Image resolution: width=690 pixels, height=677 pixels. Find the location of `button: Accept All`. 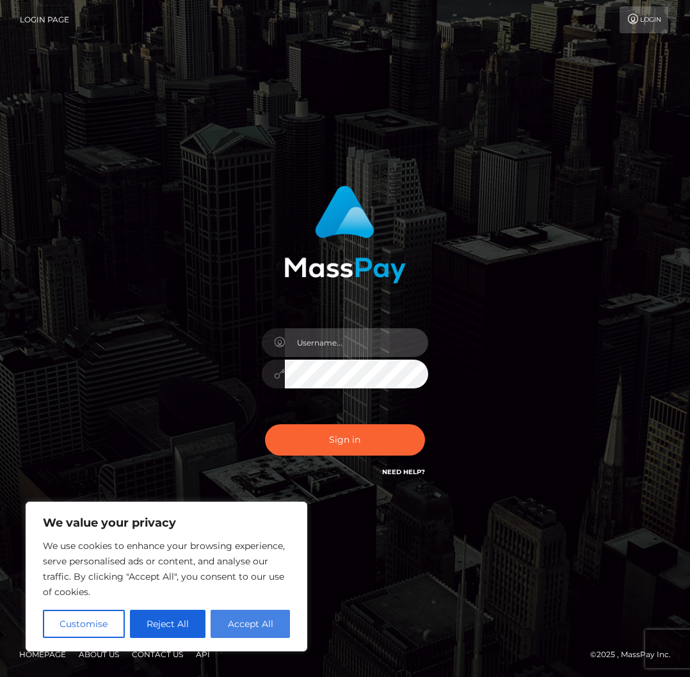

button: Accept All is located at coordinates (250, 624).